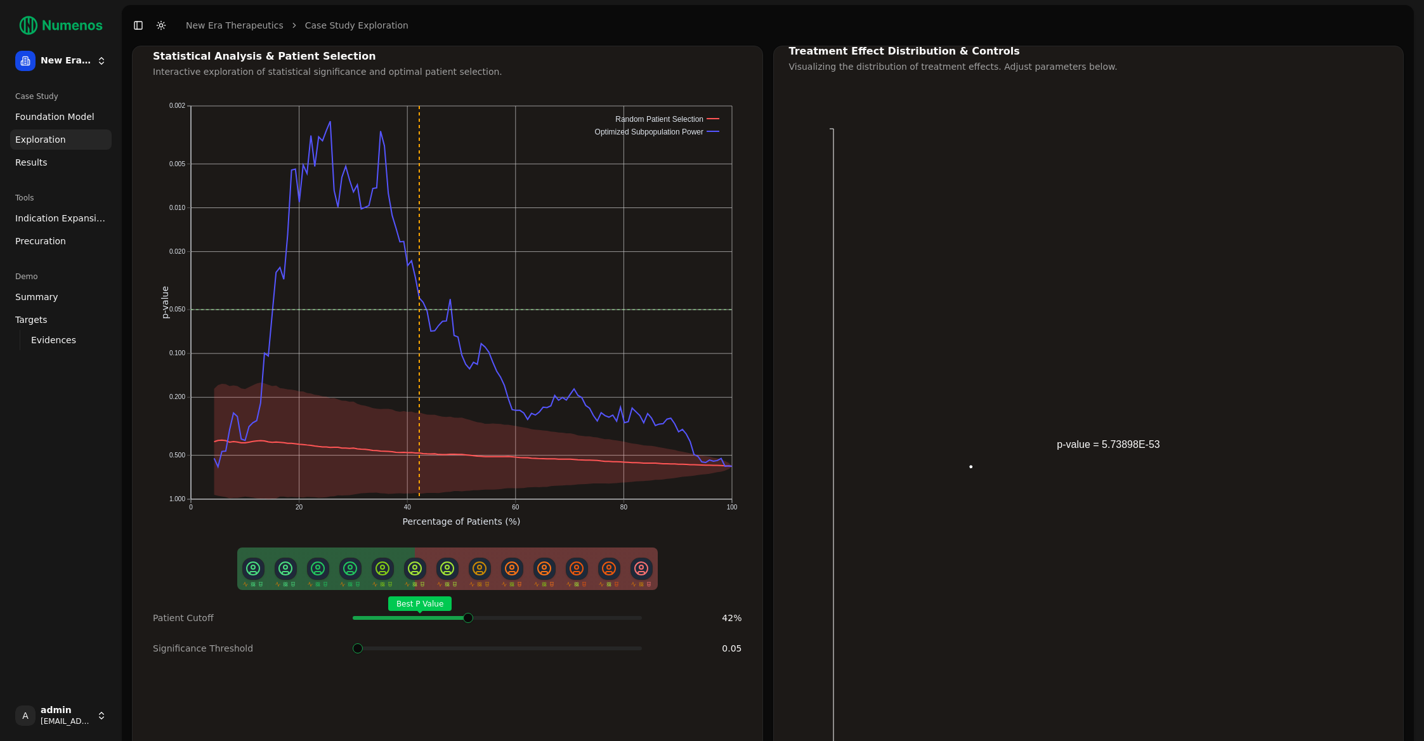  Describe the element at coordinates (356, 25) in the screenshot. I see `a: Case Study Exploration` at that location.